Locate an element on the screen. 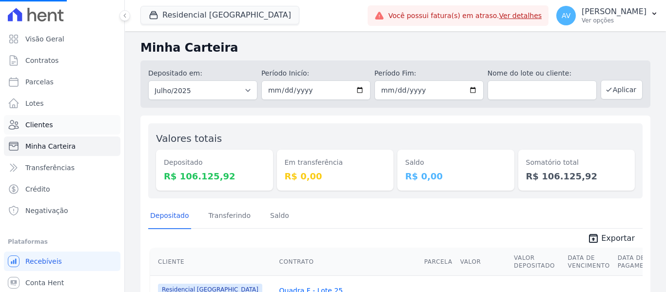  a: Recebíveis is located at coordinates (62, 261).